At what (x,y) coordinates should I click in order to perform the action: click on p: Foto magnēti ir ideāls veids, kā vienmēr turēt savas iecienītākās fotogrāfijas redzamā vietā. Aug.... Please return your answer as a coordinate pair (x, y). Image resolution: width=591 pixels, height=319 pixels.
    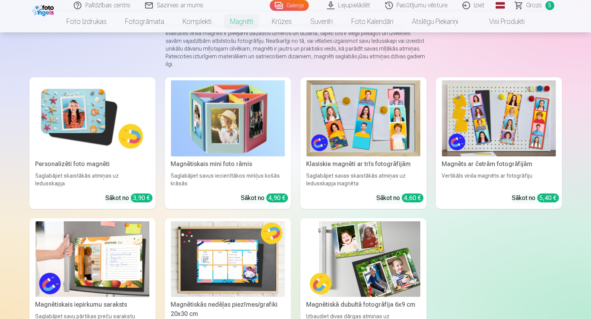
    Looking at the image, I should click on (296, 45).